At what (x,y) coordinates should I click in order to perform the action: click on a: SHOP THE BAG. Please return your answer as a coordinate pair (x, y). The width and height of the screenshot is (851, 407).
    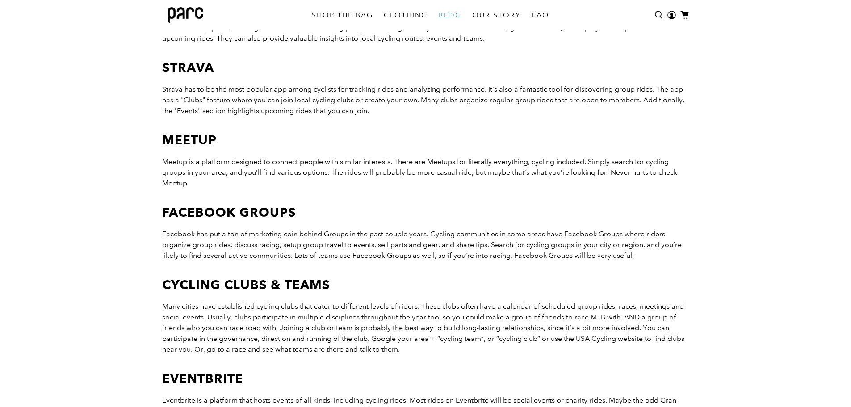
    Looking at the image, I should click on (342, 15).